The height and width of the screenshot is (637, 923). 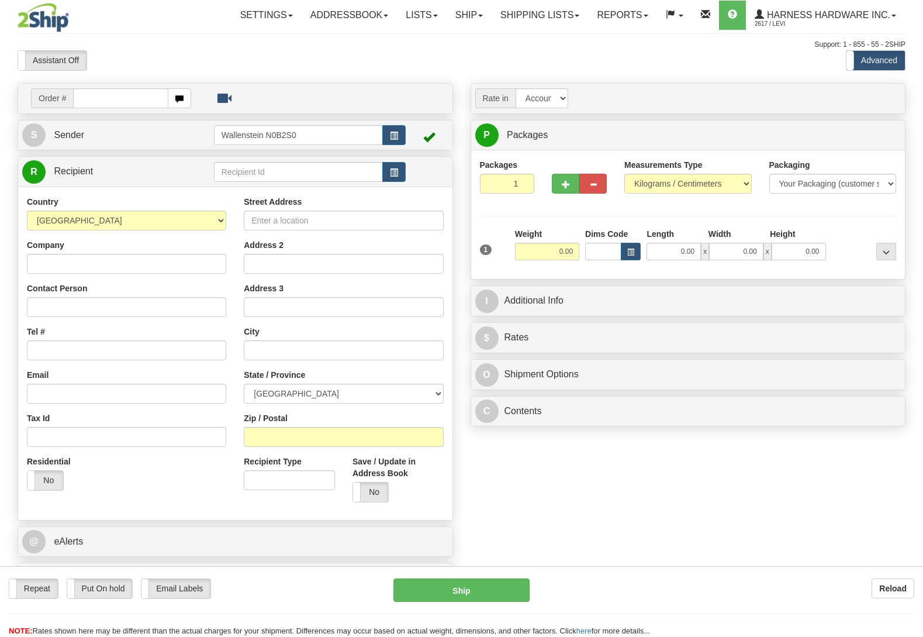 I want to click on label: Dims Code, so click(x=606, y=234).